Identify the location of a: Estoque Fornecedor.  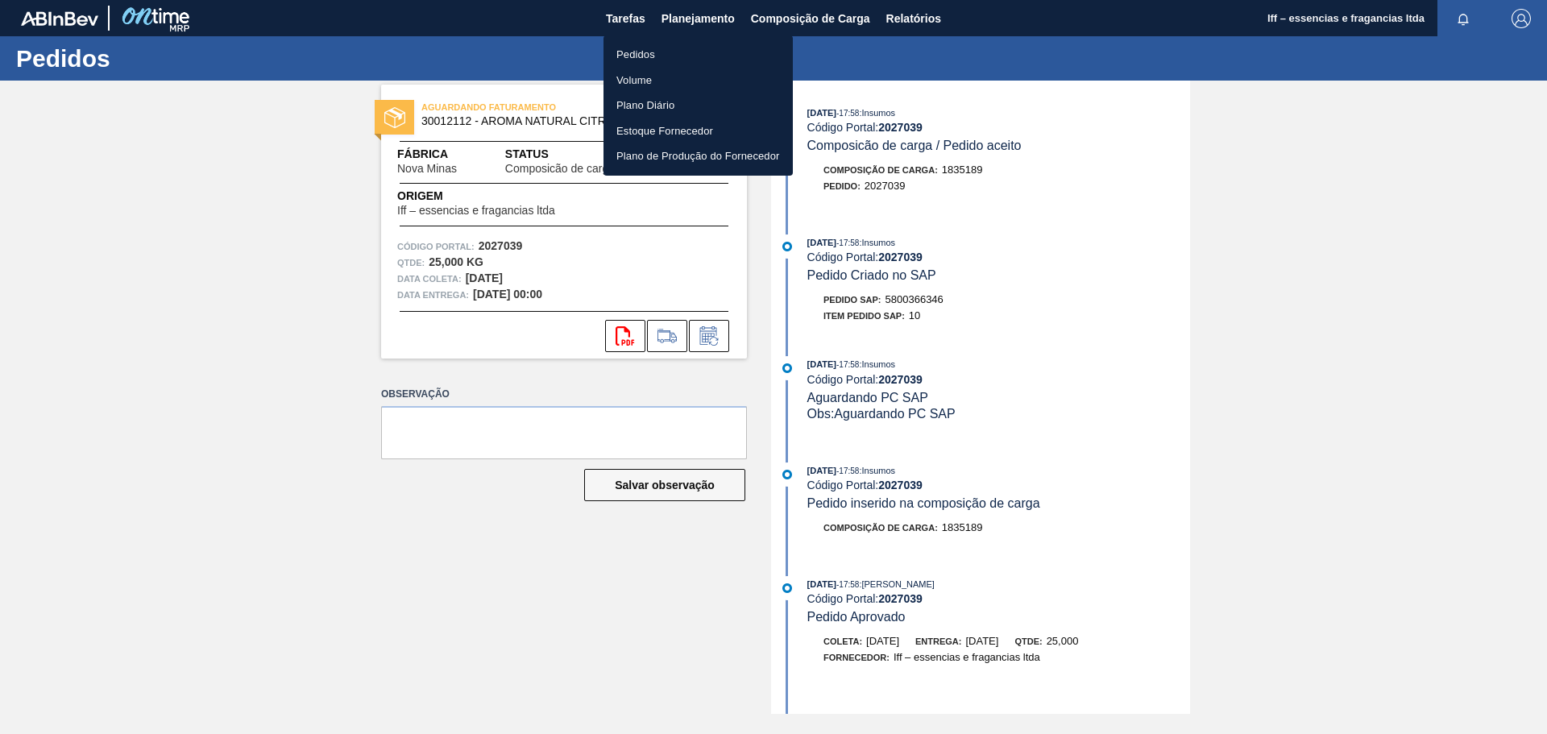
(698, 131).